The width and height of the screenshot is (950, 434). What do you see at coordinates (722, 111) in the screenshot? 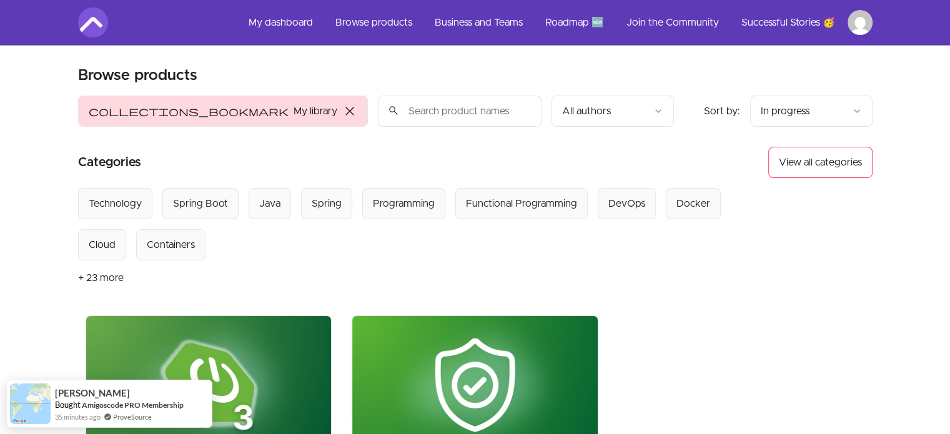
I see `span: Sort by:` at bounding box center [722, 111].